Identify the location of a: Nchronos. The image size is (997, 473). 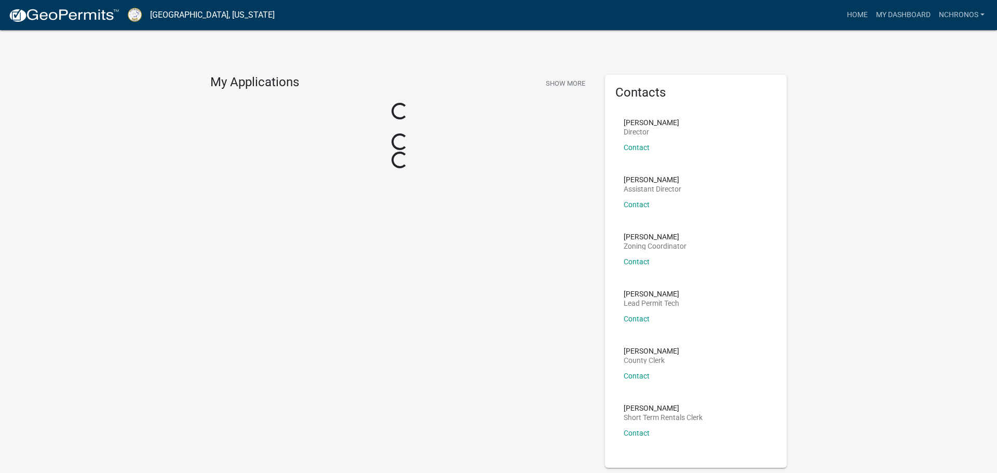
(962, 15).